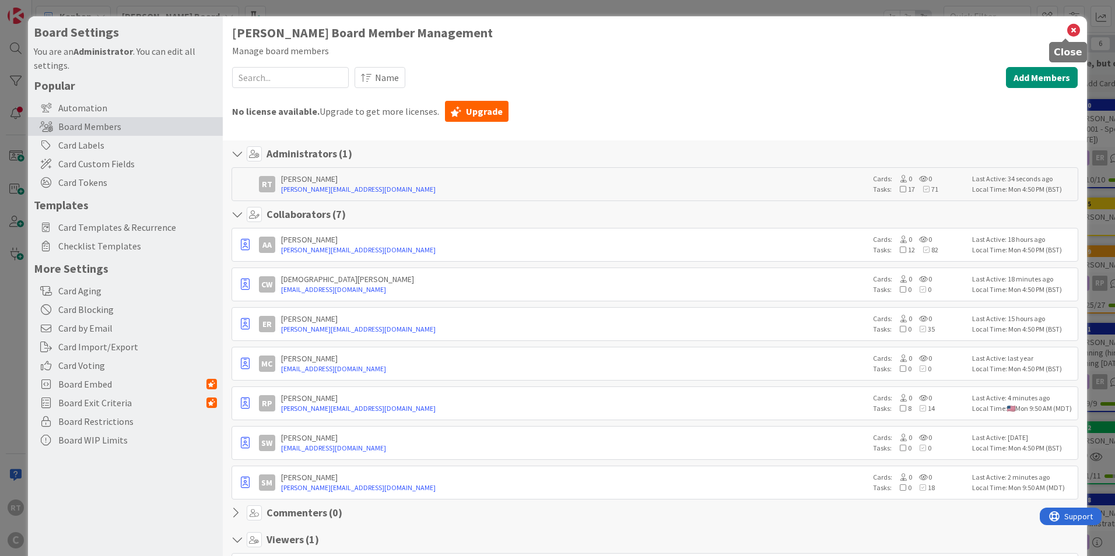  What do you see at coordinates (1023, 478) in the screenshot?
I see `div: Last Active: 2 minutes ago` at bounding box center [1023, 478].